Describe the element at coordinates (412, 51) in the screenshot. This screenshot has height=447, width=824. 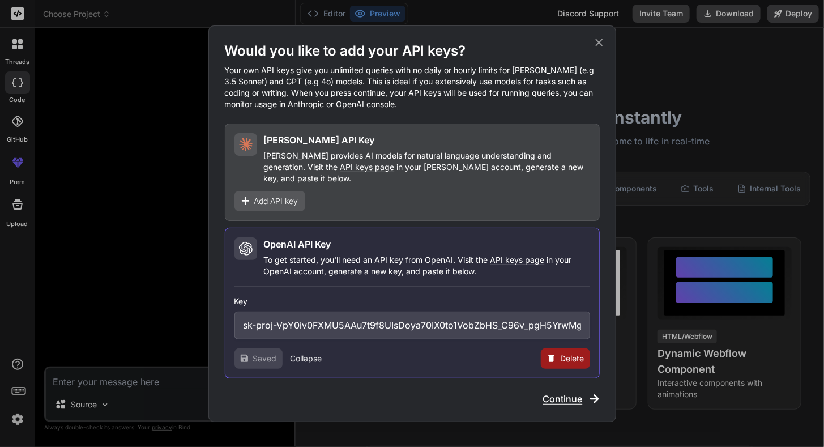
I see `h1: Would you like to add your API keys?` at that location.